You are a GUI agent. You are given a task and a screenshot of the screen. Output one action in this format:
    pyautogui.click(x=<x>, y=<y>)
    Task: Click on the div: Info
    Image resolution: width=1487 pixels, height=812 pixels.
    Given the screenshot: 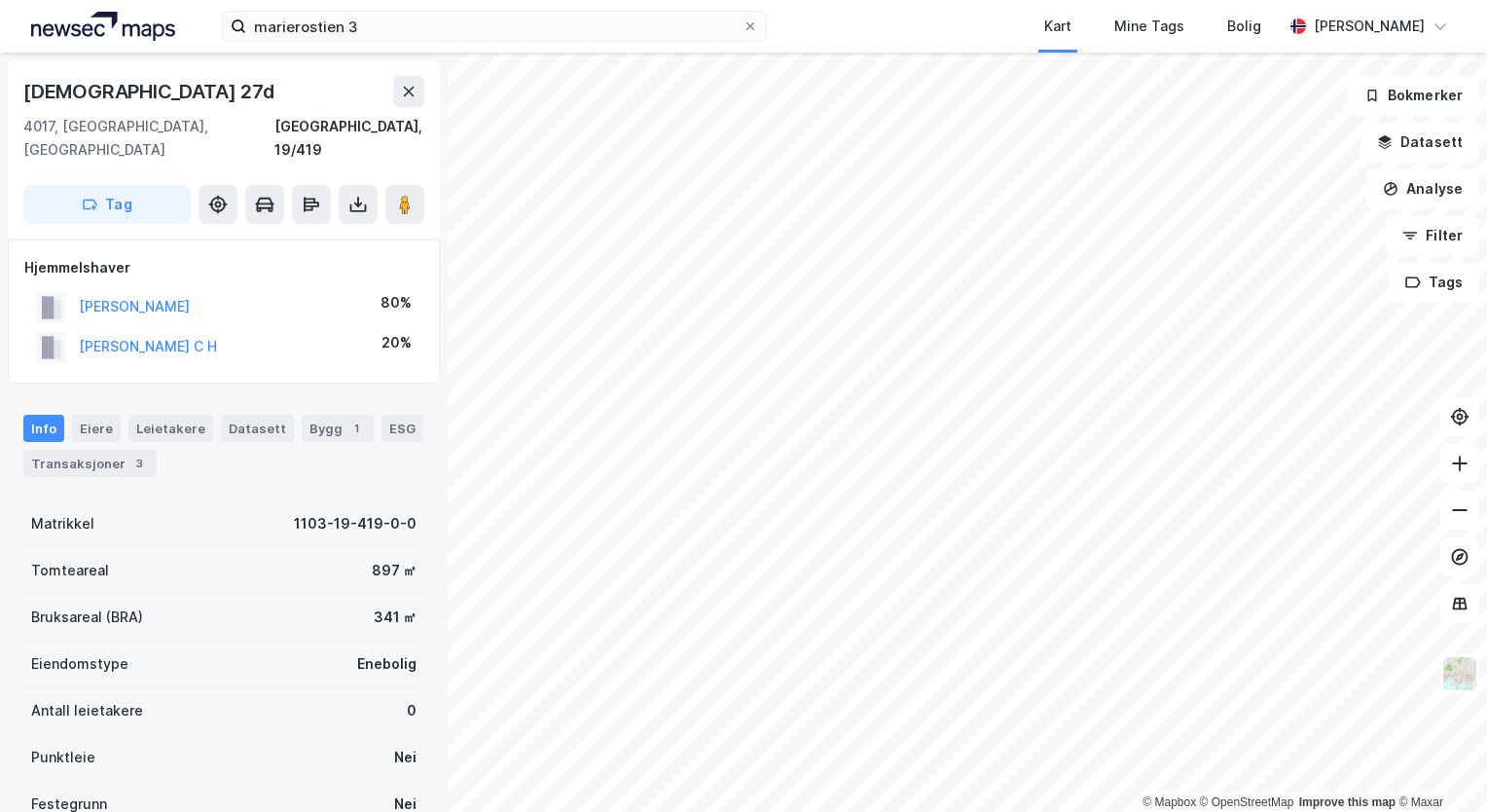 What is the action you would take?
    pyautogui.click(x=43, y=428)
    